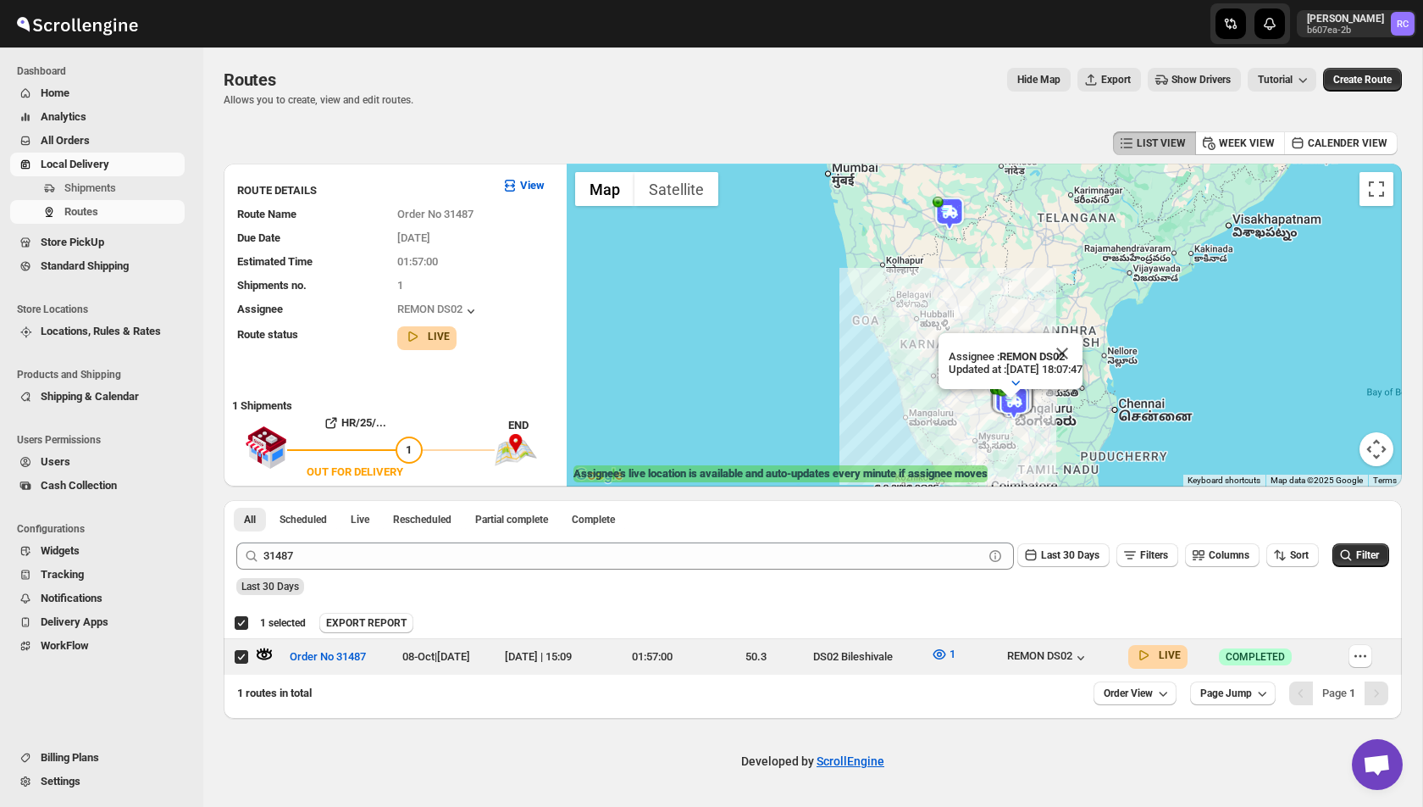  What do you see at coordinates (104, 71) in the screenshot?
I see `span: Dashboard` at bounding box center [104, 71].